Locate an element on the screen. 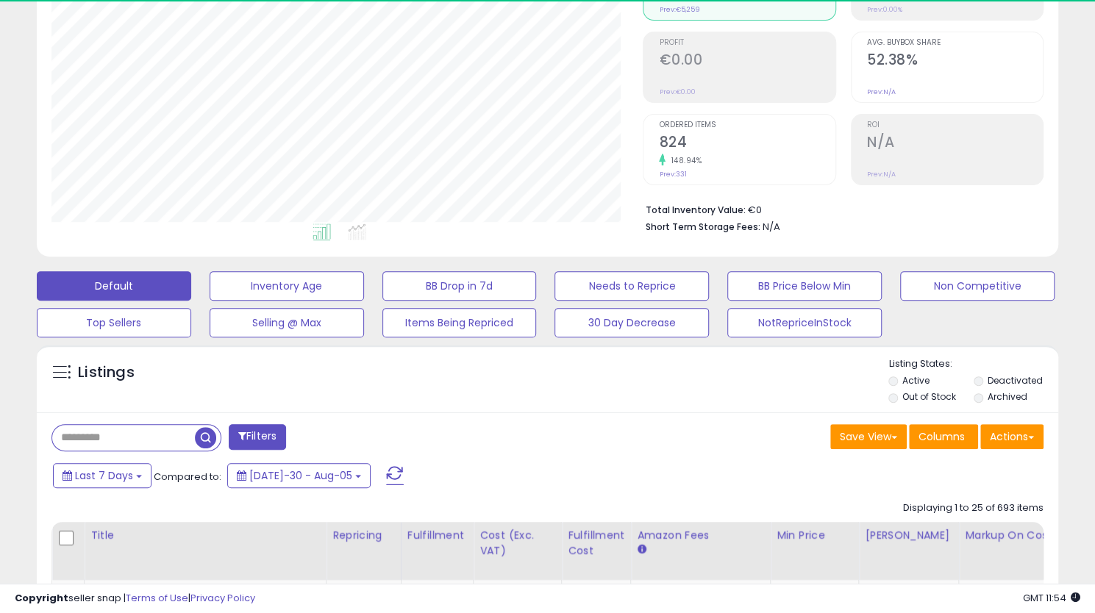  h2: N/A is located at coordinates (954, 143).